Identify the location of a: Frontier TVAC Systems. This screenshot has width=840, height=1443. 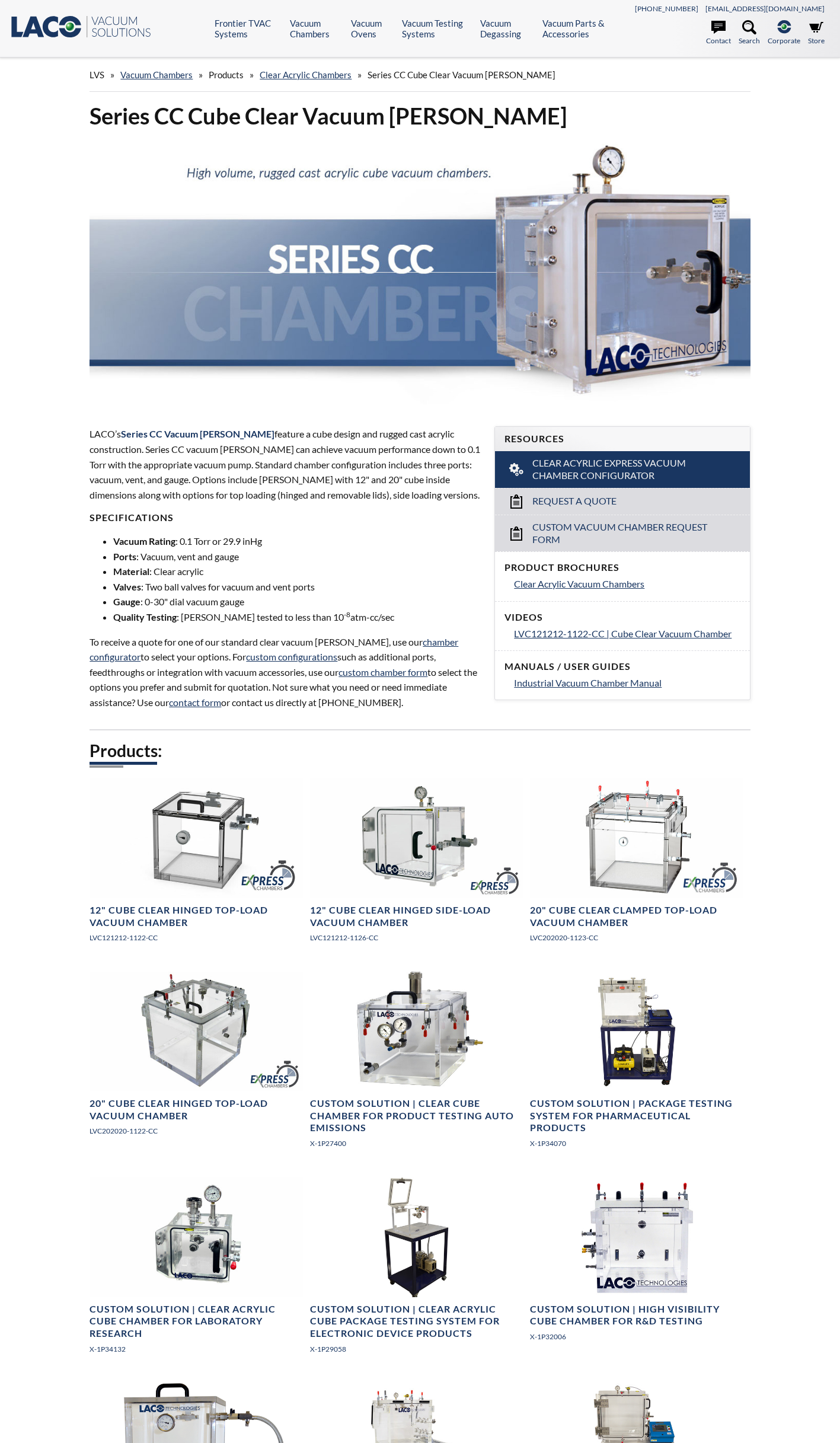
(247, 28).